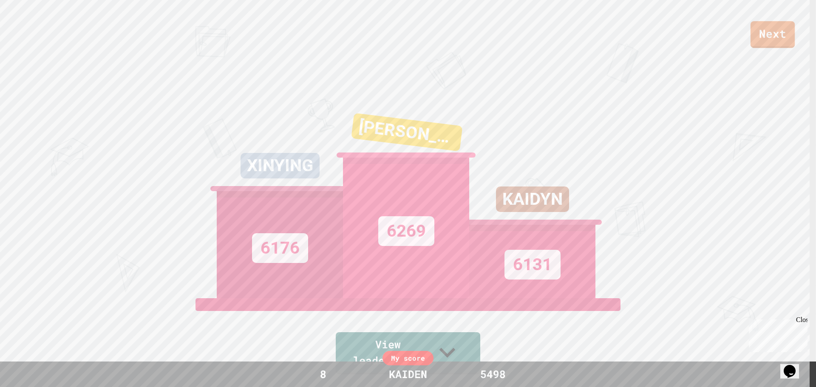  What do you see at coordinates (408, 353) in the screenshot?
I see `a: View leaderboard` at bounding box center [408, 353].